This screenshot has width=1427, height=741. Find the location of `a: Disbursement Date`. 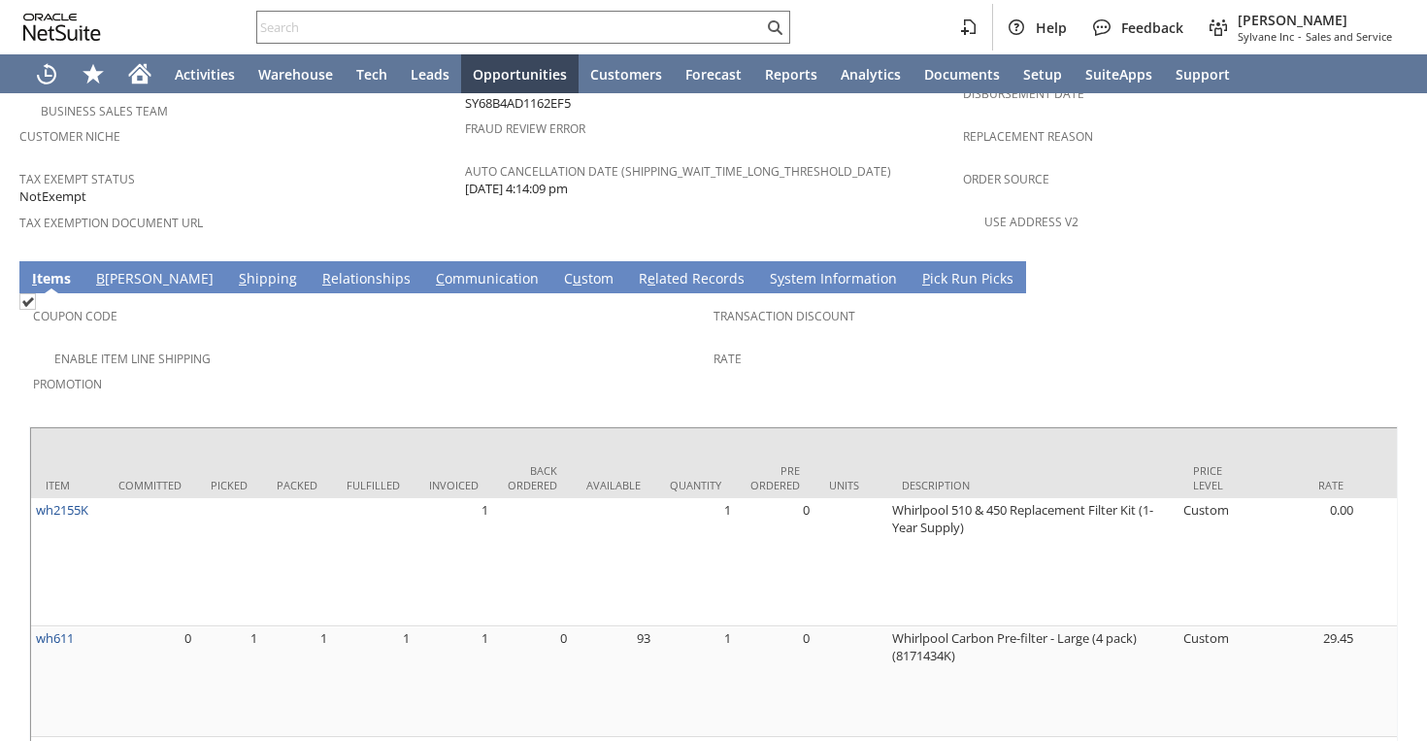

a: Disbursement Date is located at coordinates (1024, 93).